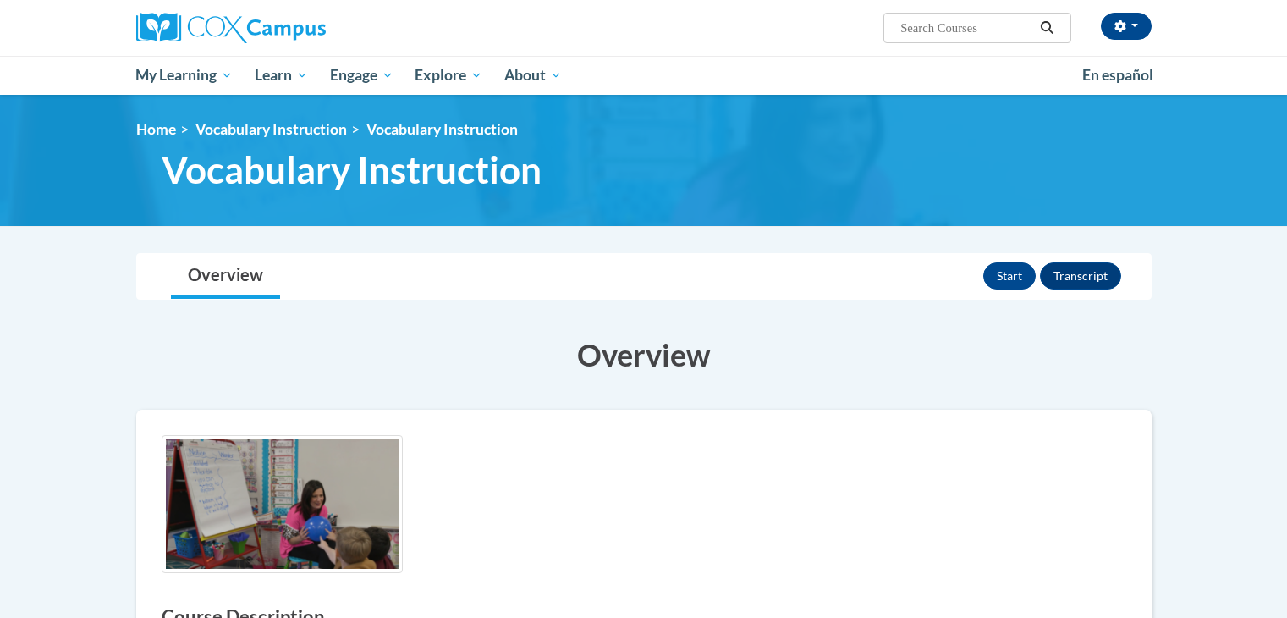  What do you see at coordinates (644, 354) in the screenshot?
I see `h3: Overview` at bounding box center [644, 354].